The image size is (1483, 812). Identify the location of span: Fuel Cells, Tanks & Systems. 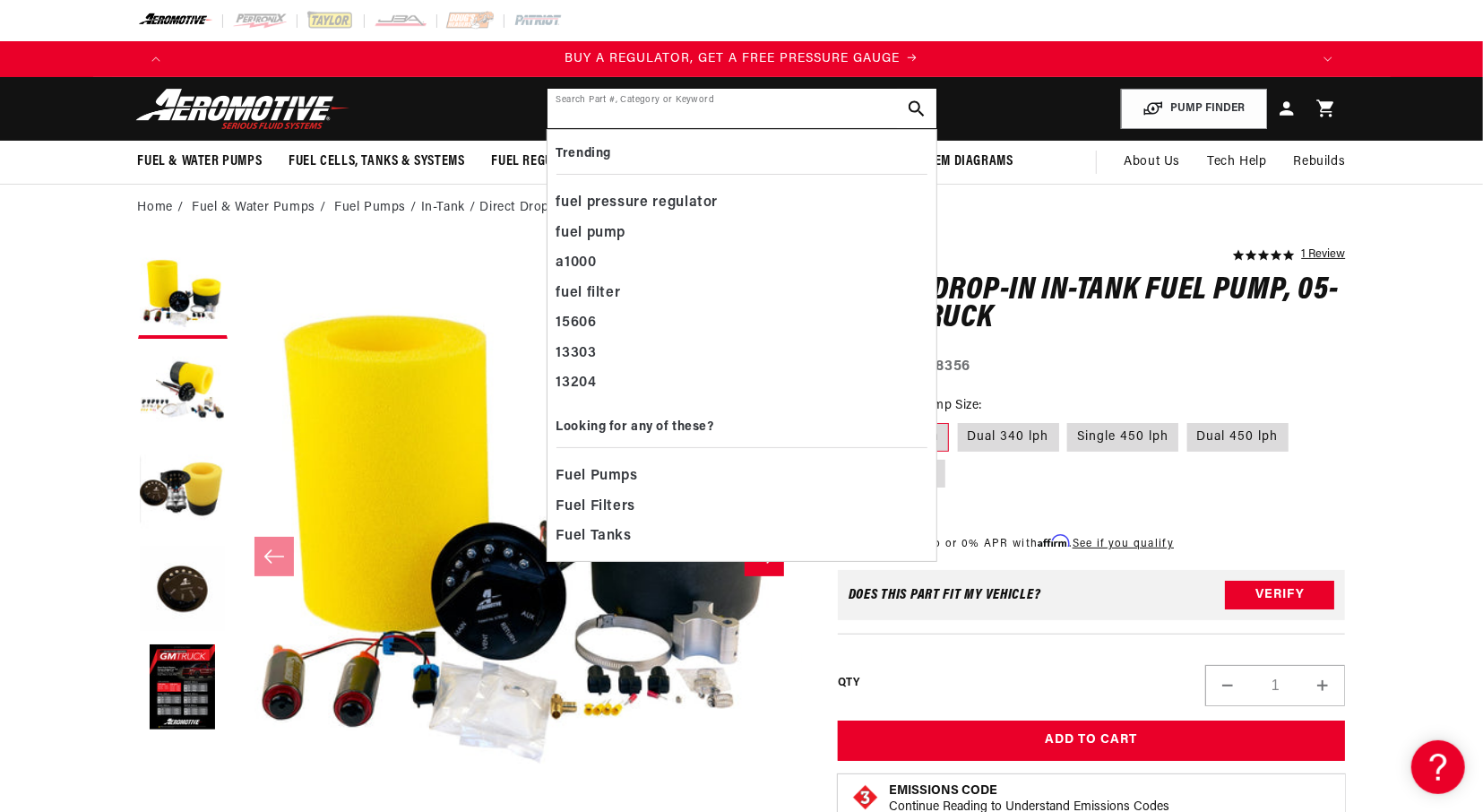
(376, 162).